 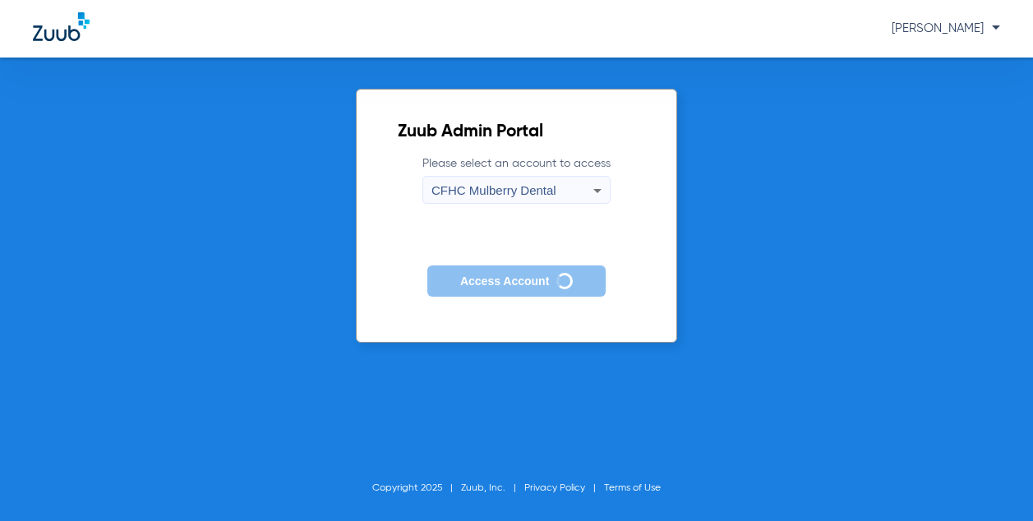 I want to click on a: Terms of Use, so click(x=632, y=488).